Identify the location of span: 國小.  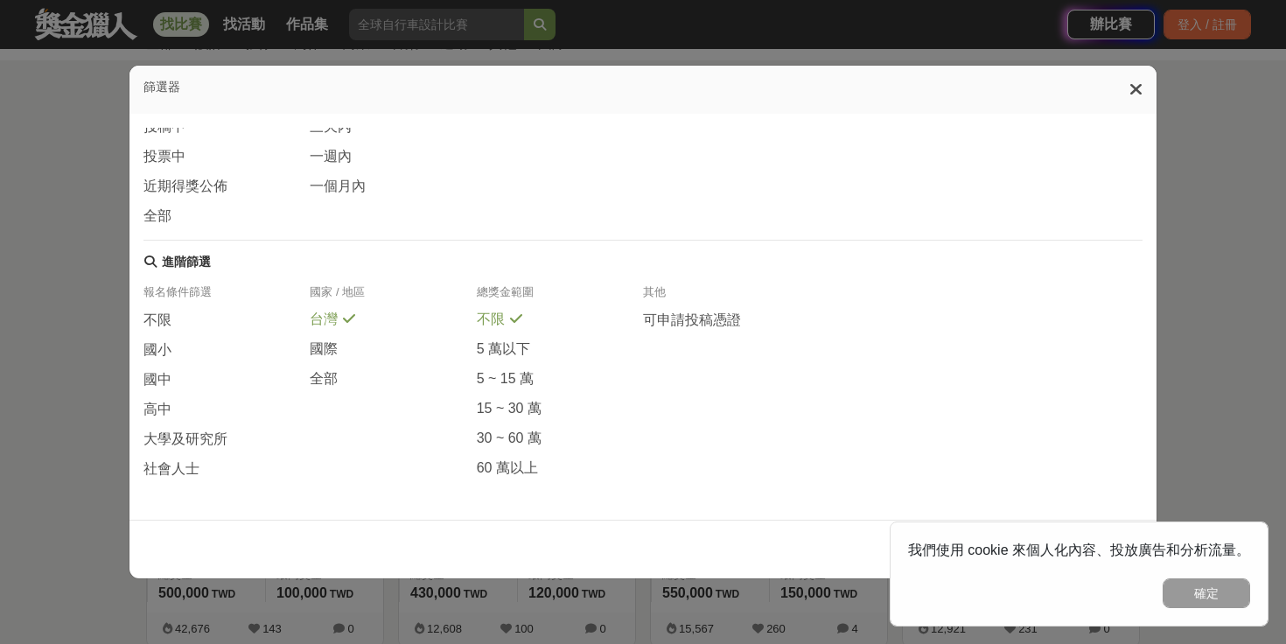
(157, 350).